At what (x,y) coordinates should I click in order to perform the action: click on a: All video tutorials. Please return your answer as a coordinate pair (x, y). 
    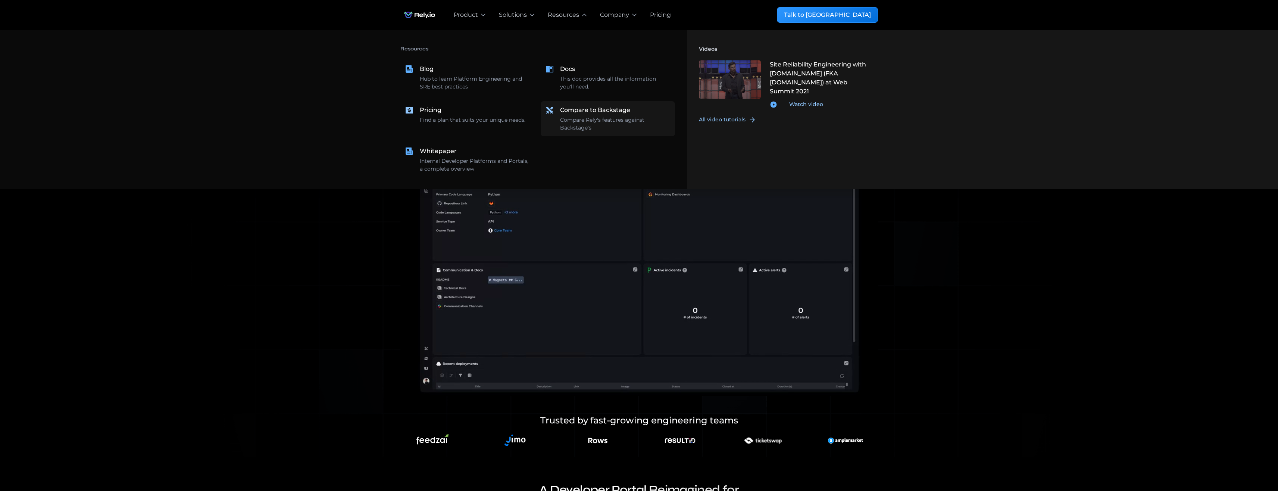
    Looking at the image, I should click on (732, 119).